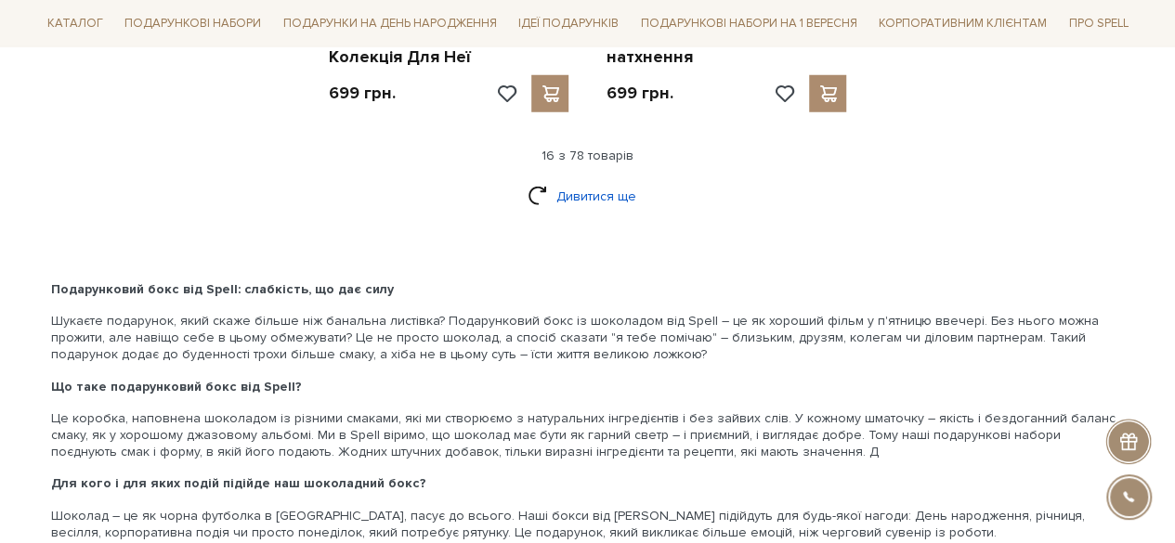  What do you see at coordinates (390, 23) in the screenshot?
I see `a: Подарунки на День народження` at bounding box center [390, 23].